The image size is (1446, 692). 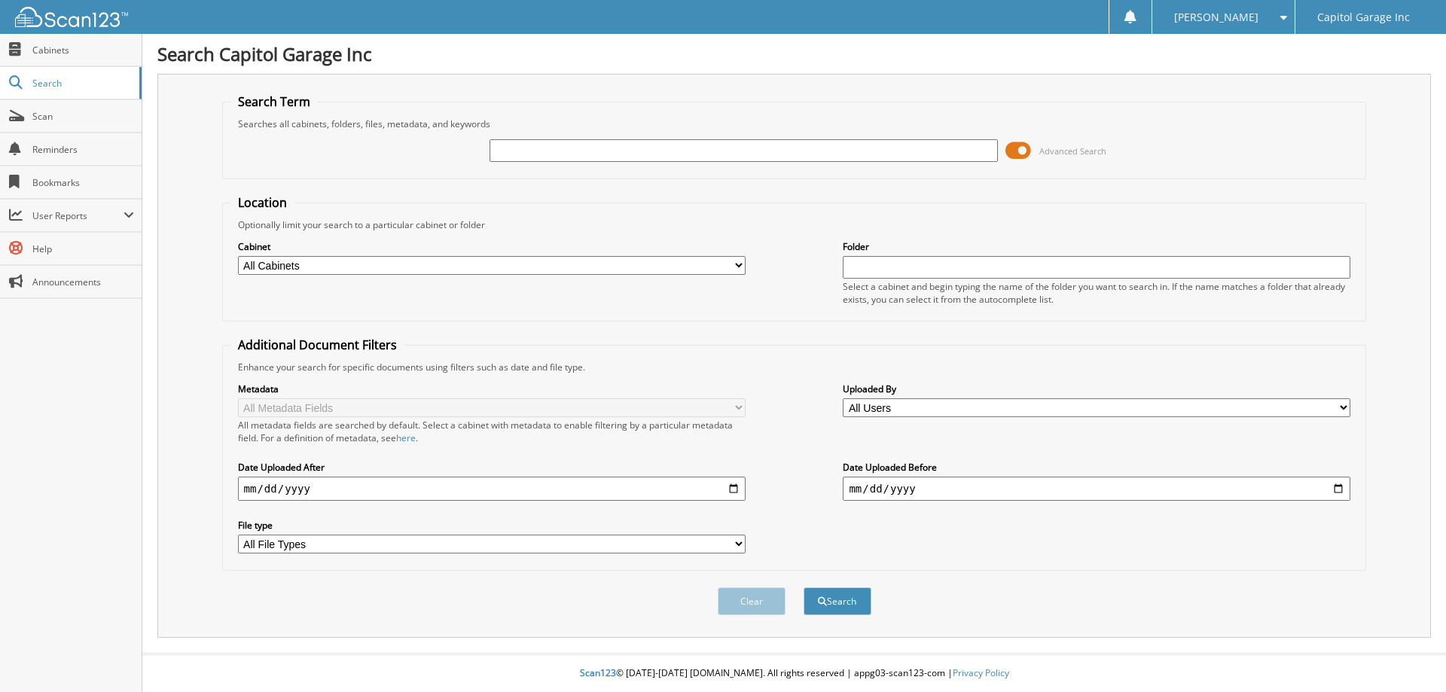 I want to click on label: Uploaded By, so click(x=1097, y=389).